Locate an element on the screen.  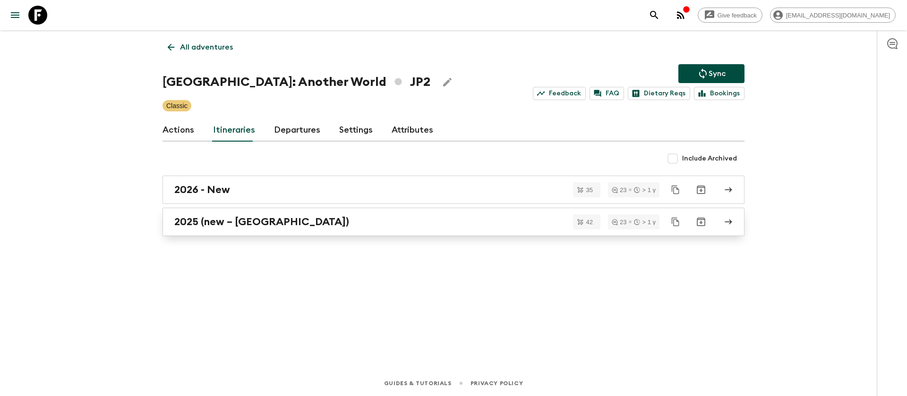
a: Privacy Policy is located at coordinates (496, 384).